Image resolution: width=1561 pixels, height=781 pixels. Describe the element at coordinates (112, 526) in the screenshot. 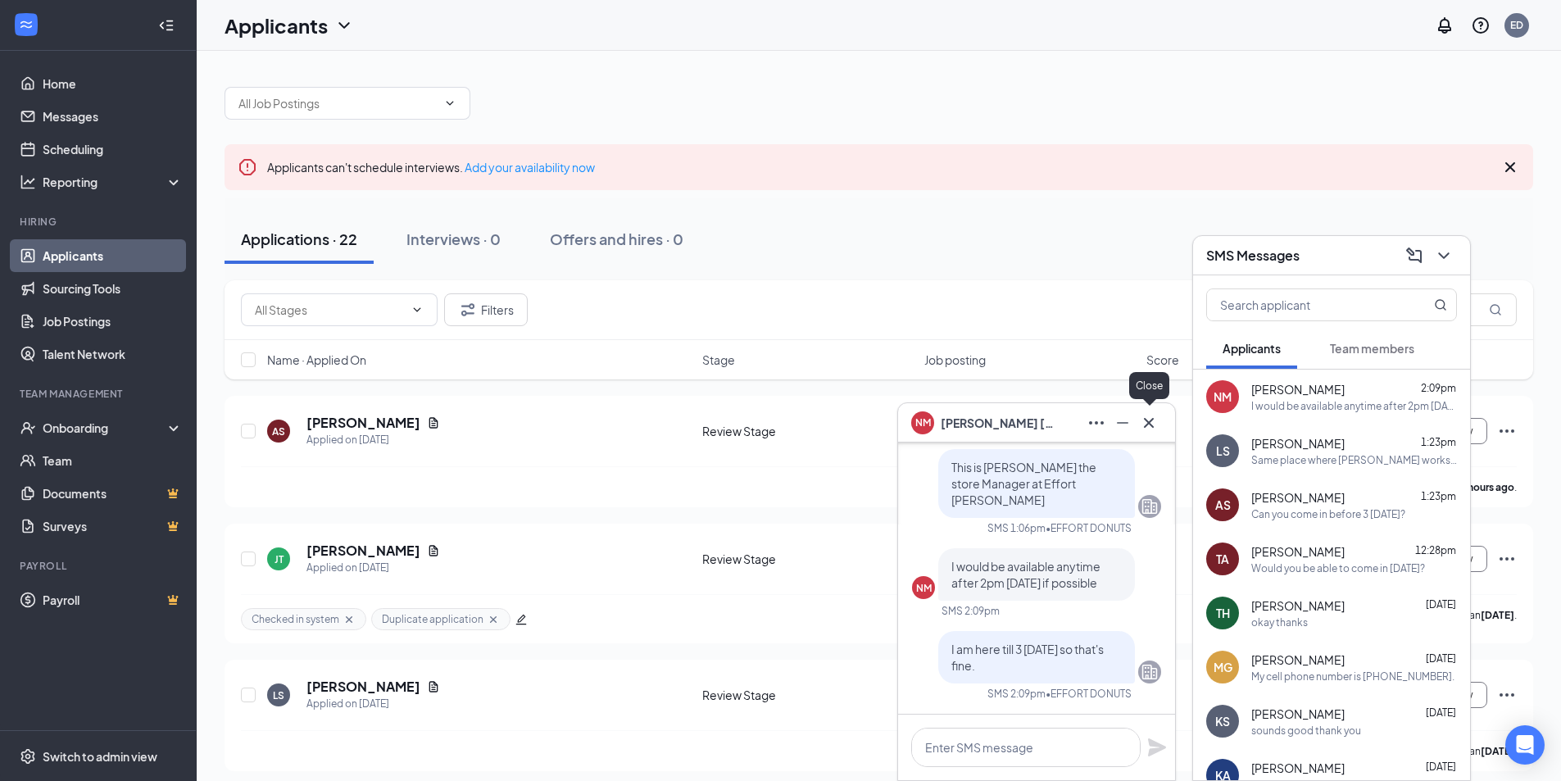

I see `a: SurveysCrown` at that location.